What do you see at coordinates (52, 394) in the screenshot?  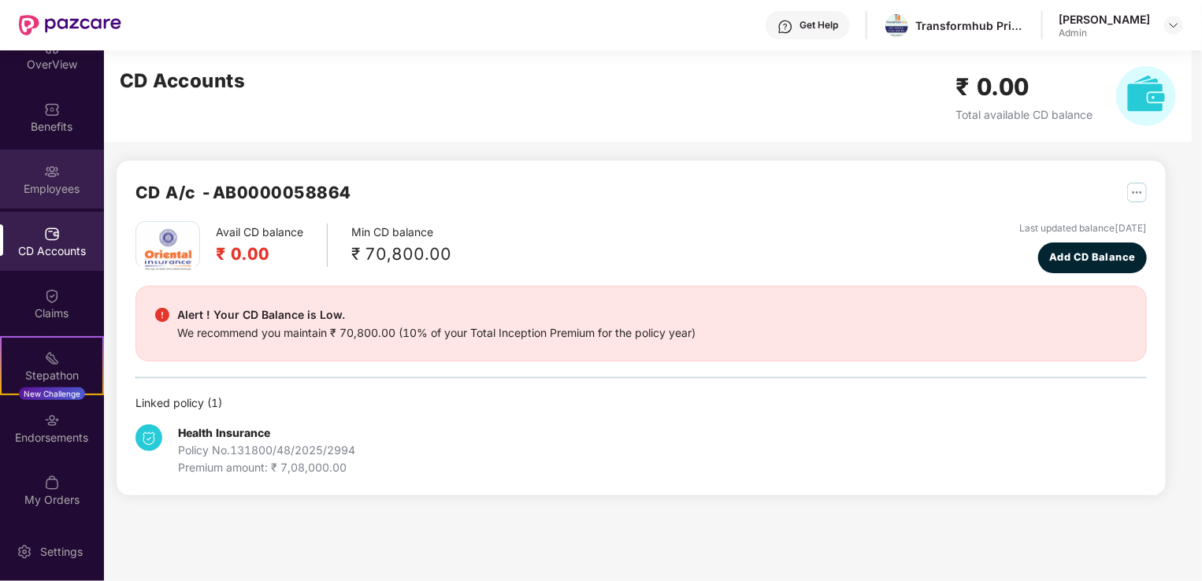 I see `div: New Challenge` at bounding box center [52, 394].